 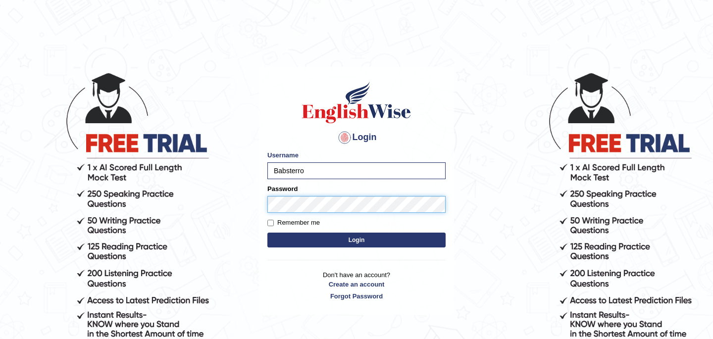 What do you see at coordinates (357, 138) in the screenshot?
I see `h4: Login` at bounding box center [357, 138].